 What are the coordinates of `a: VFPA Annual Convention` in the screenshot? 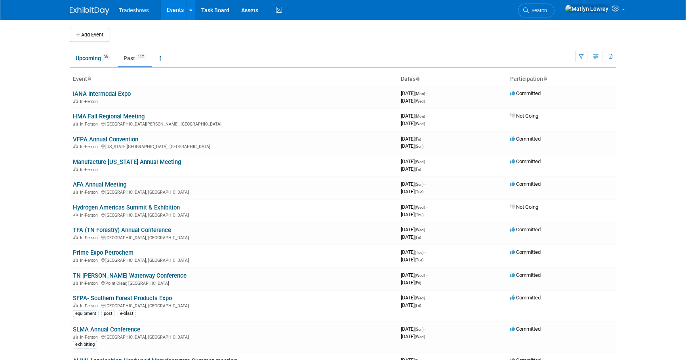 It's located at (105, 139).